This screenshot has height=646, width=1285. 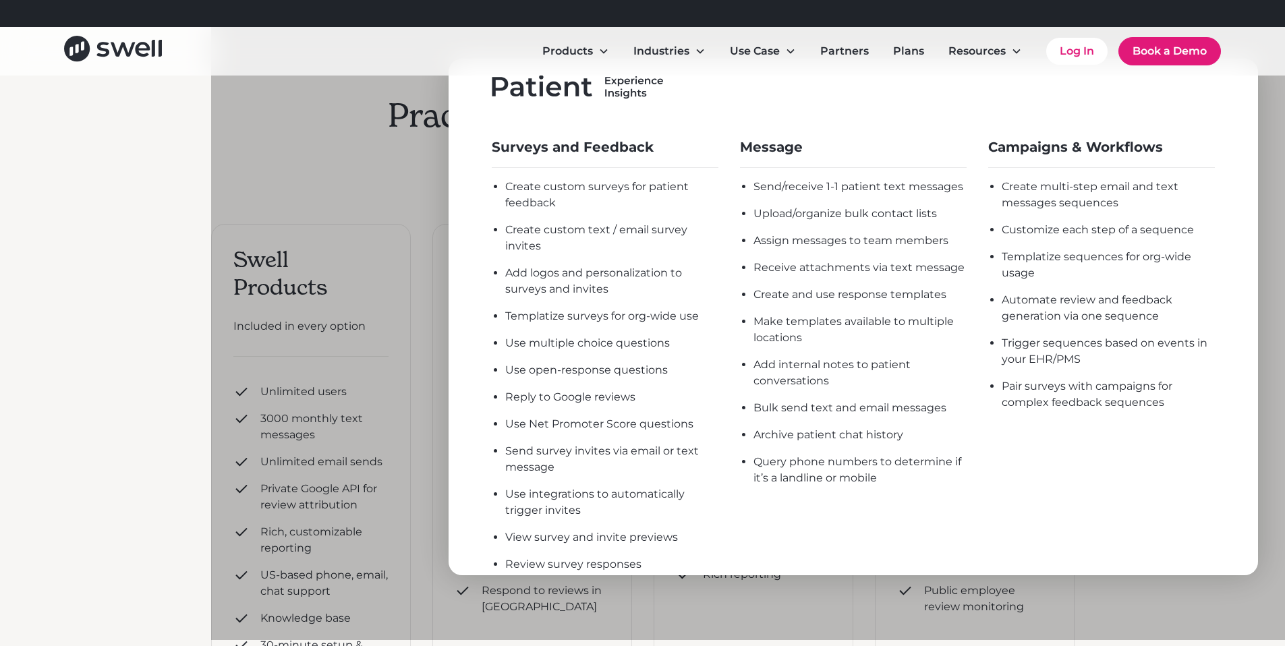 What do you see at coordinates (612, 343) in the screenshot?
I see `div: Use multiple choice questions` at bounding box center [612, 343].